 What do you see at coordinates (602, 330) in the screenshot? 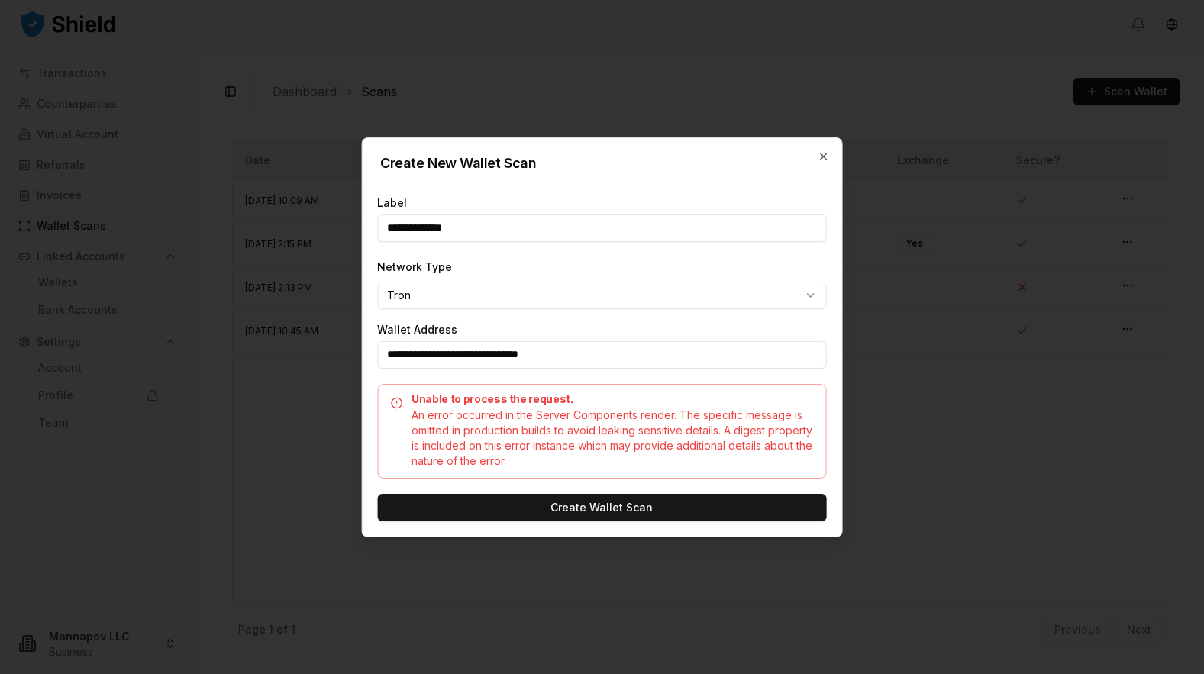
I see `p: Wallet Address` at bounding box center [602, 330].